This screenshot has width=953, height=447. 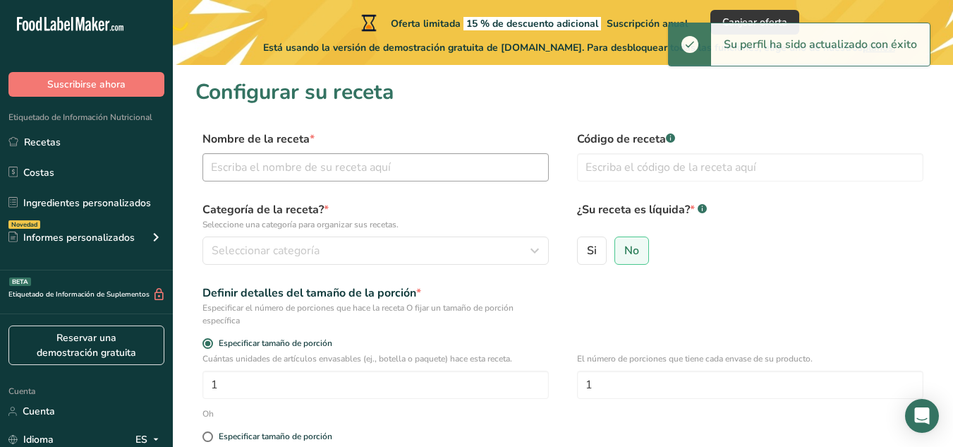 What do you see at coordinates (755, 22) in the screenshot?
I see `font: Canjear oferta` at bounding box center [755, 22].